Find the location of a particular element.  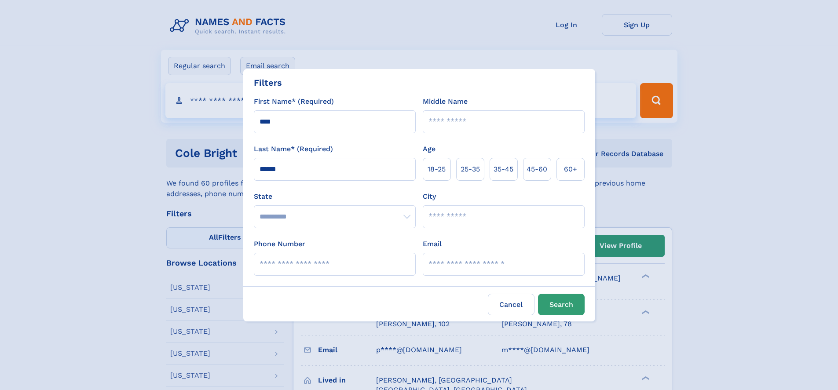

span: 60+ is located at coordinates (571, 169).